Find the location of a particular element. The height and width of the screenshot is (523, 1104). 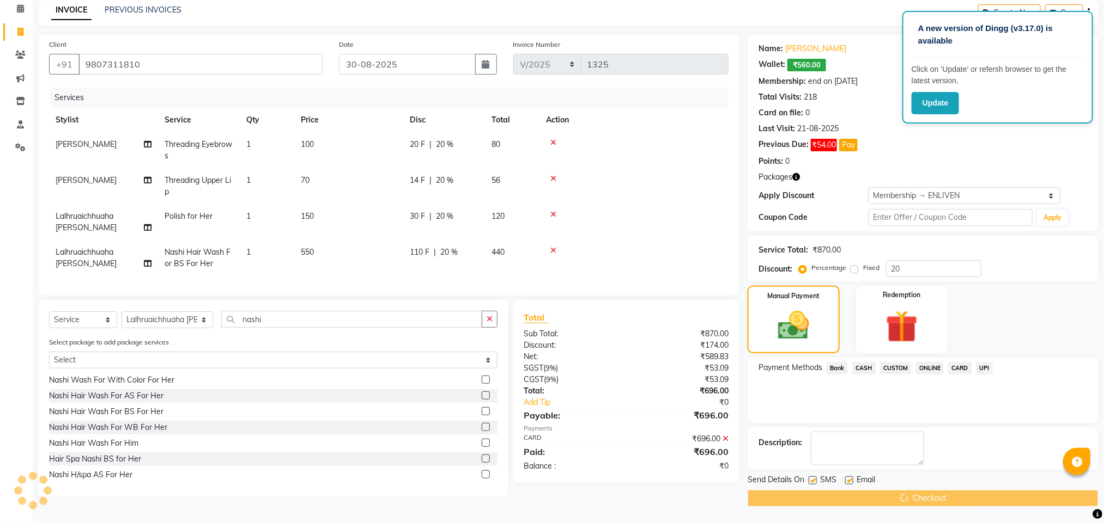

span: 550 is located at coordinates (307, 252).